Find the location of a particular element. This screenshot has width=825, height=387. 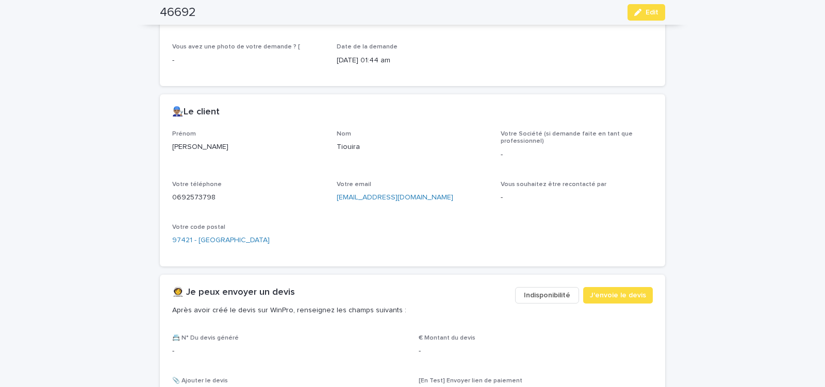

span: [En Test] Envoyer lien de paiement is located at coordinates (470, 381).